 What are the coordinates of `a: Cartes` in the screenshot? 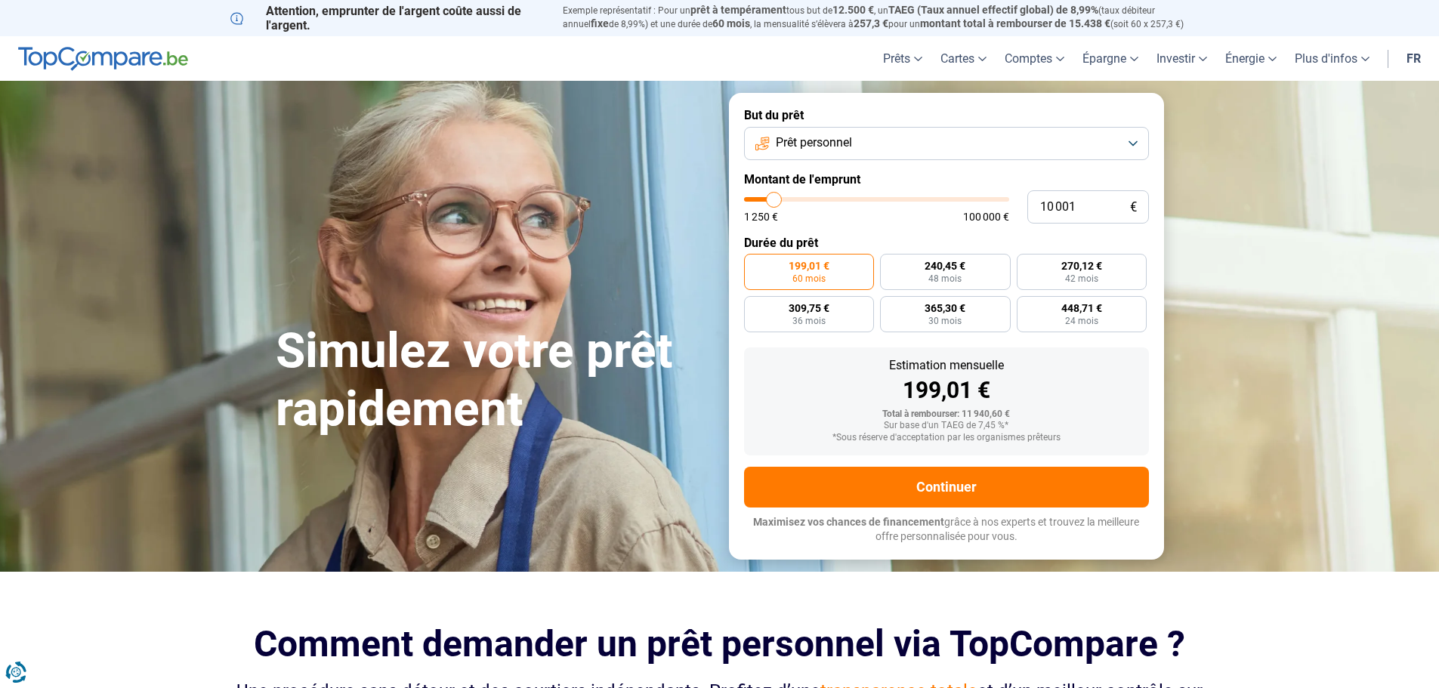 It's located at (963, 58).